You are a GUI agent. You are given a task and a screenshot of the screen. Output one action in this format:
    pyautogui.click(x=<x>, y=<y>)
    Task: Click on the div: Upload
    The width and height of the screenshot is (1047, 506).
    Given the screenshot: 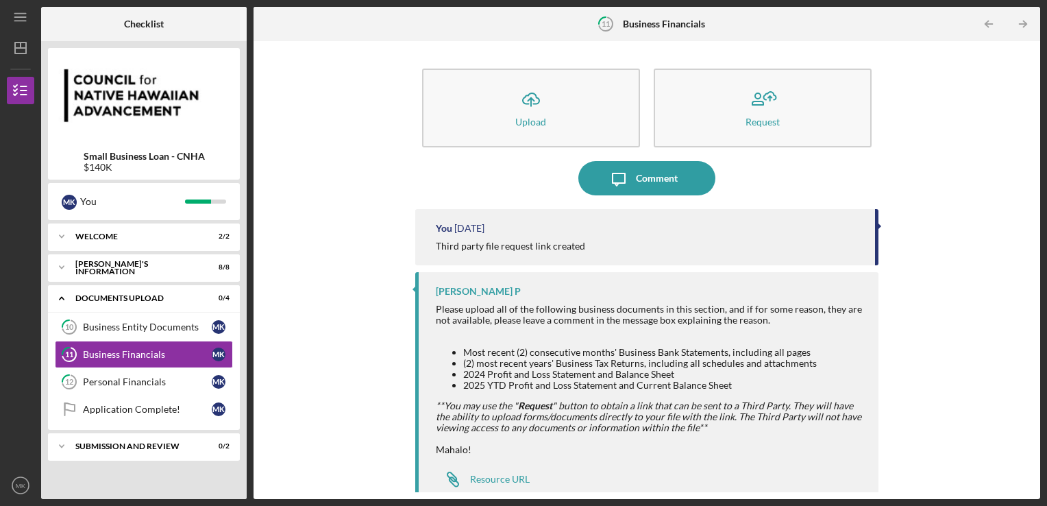 What is the action you would take?
    pyautogui.click(x=530, y=121)
    